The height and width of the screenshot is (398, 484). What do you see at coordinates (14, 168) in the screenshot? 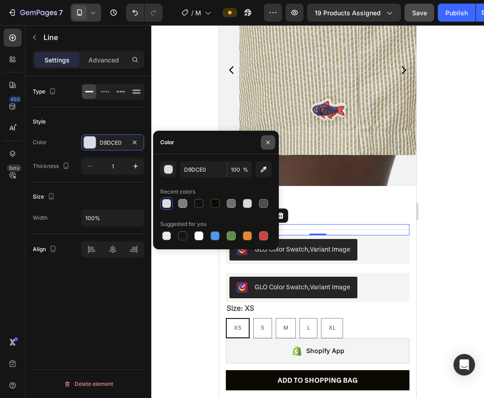
I see `div: Beta` at bounding box center [14, 168].